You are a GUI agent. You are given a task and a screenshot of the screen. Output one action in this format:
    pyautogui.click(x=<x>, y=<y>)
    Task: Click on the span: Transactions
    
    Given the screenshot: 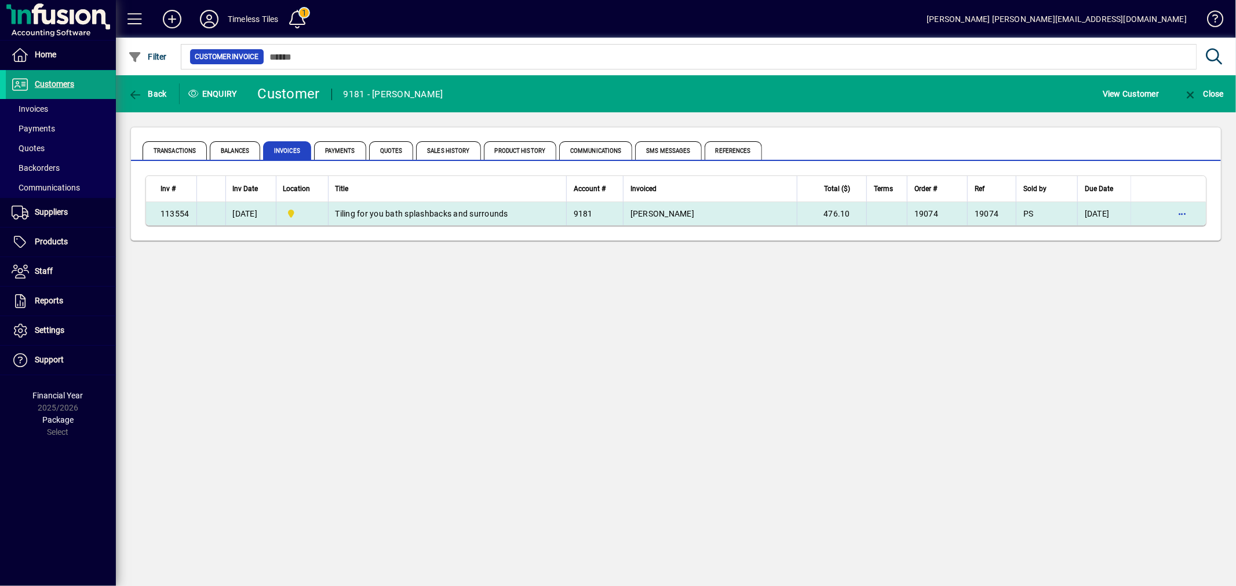 What is the action you would take?
    pyautogui.click(x=174, y=151)
    